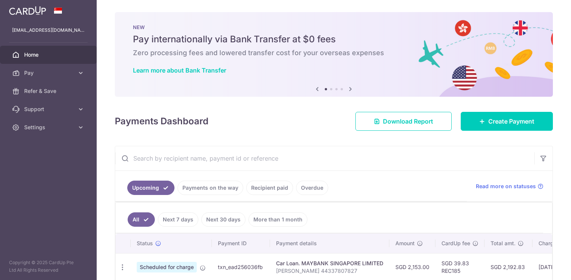 This screenshot has height=280, width=571. What do you see at coordinates (28, 11) in the screenshot?
I see `img: CardUp` at bounding box center [28, 11].